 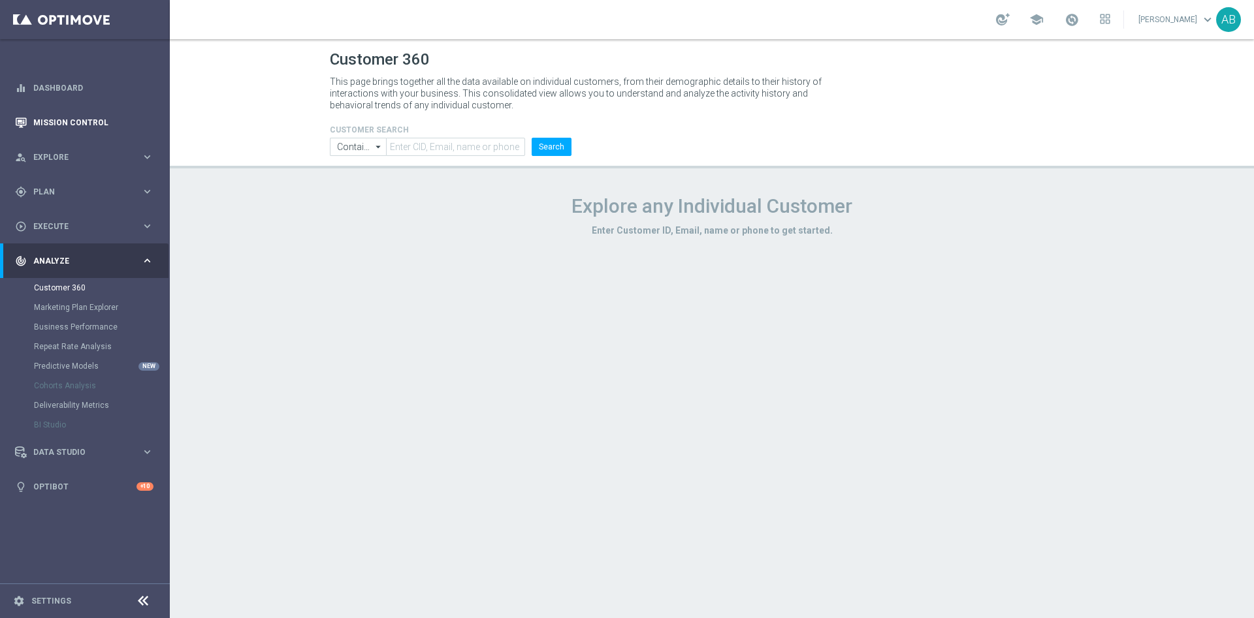 What do you see at coordinates (84, 192) in the screenshot?
I see `button: gps_fixed Plan keyboard_arrow_right` at bounding box center [84, 192].